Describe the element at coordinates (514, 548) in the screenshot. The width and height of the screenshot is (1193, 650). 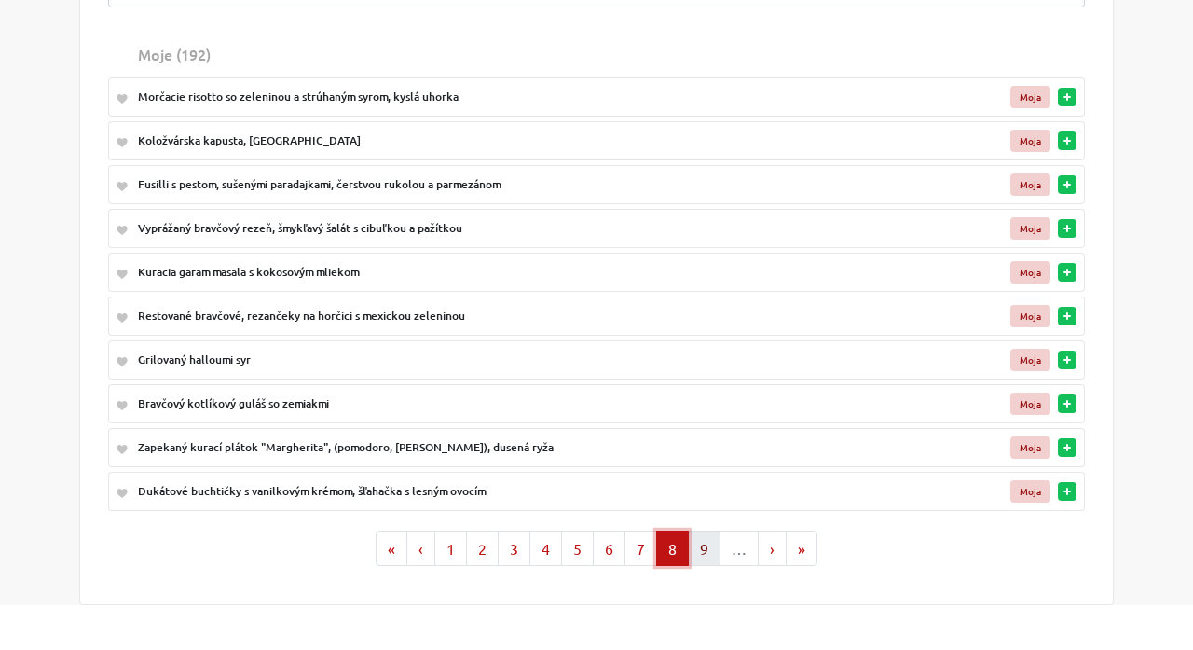
I see `button: Go to page 3` at that location.